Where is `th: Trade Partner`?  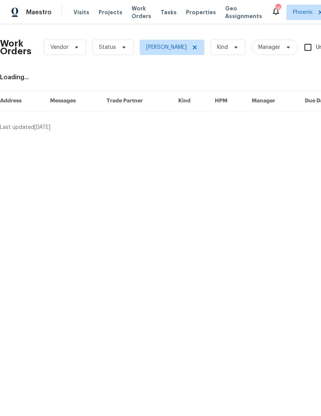
th: Trade Partner is located at coordinates (136, 101).